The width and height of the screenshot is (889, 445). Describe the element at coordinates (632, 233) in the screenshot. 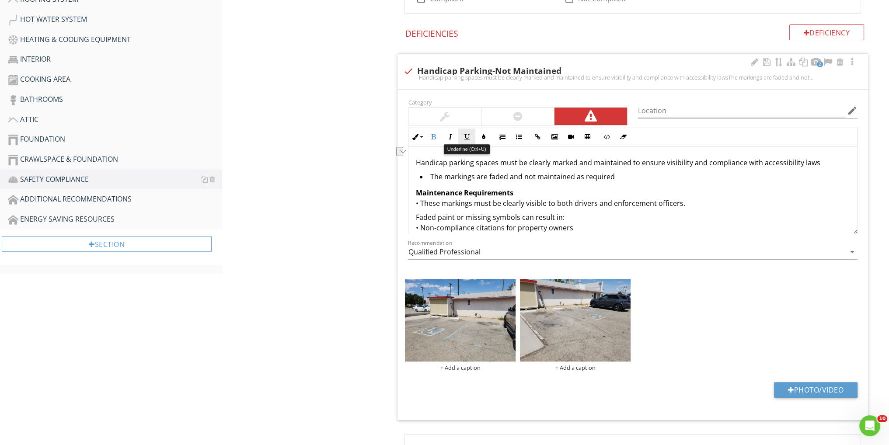

I see `p: Faded paint or missing symbols can result in: • Non-compliance citations for property owners • Re...` at that location.